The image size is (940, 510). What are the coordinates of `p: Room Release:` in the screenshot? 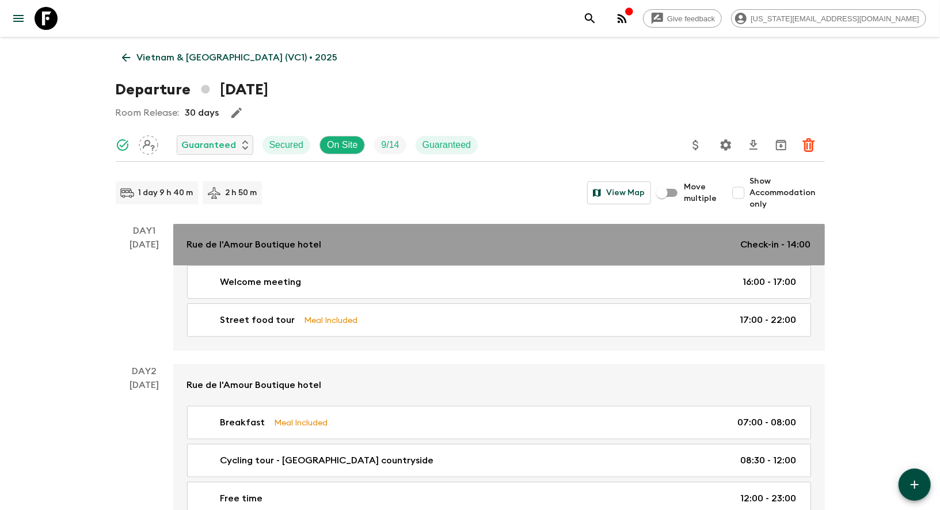 It's located at (147, 113).